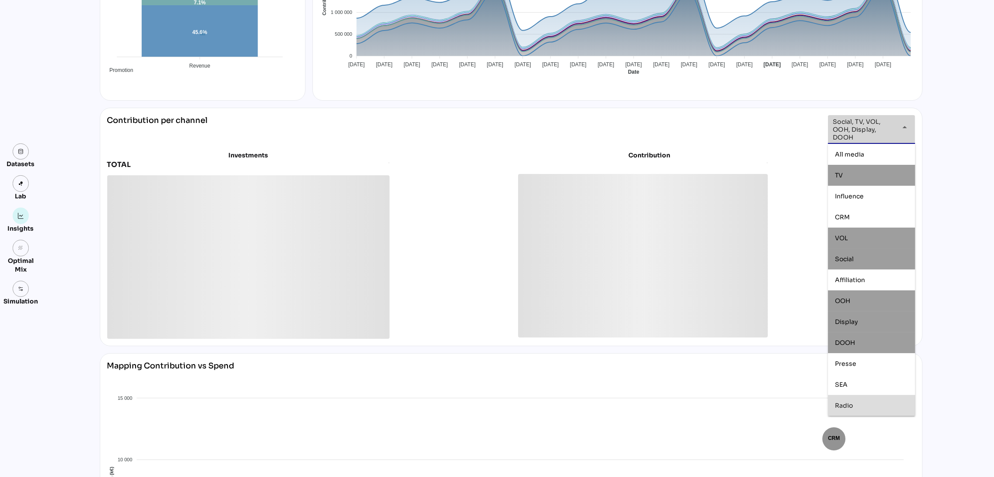  I want to click on span: Affiliation, so click(850, 280).